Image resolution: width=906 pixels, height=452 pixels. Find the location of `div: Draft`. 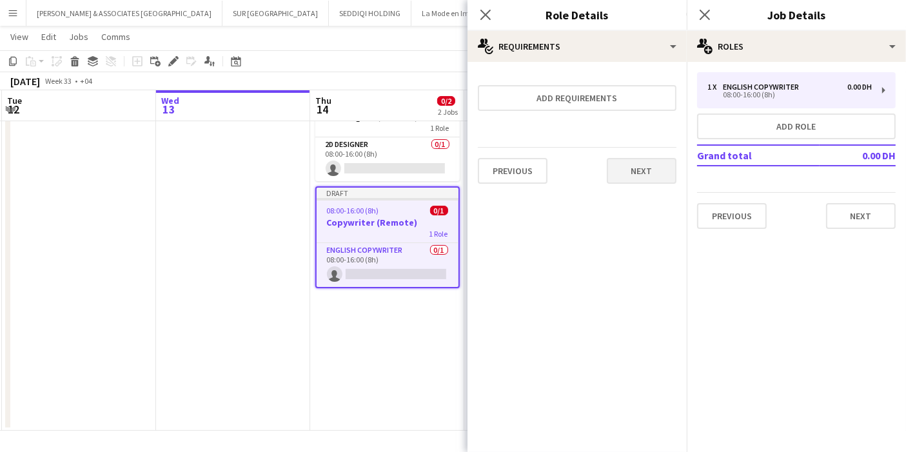

div: Draft is located at coordinates (388, 193).